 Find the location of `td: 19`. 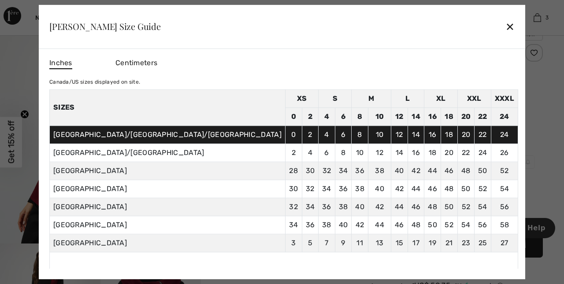

td: 19 is located at coordinates (433, 243).